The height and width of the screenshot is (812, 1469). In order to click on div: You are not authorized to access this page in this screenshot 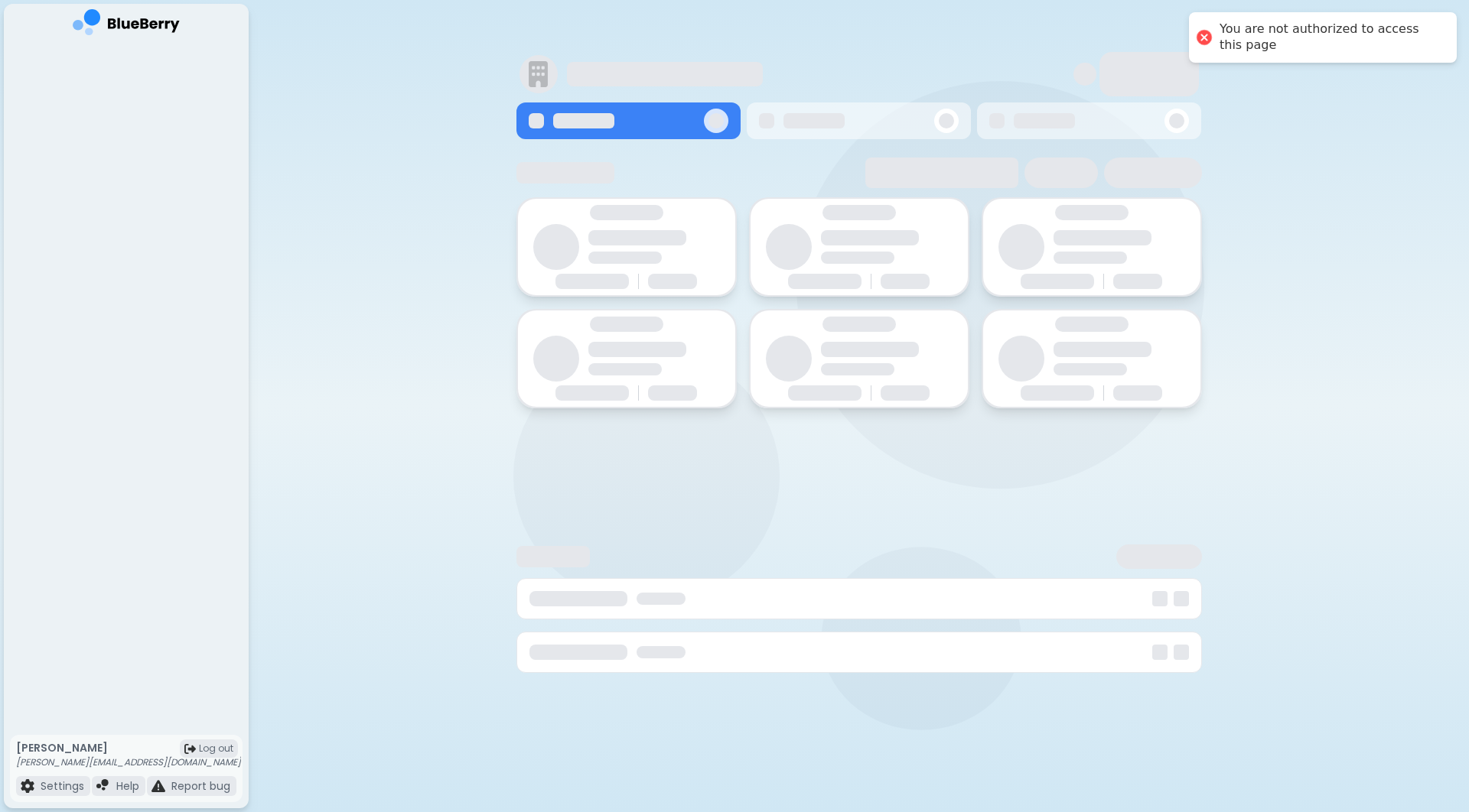, I will do `click(1330, 38)`.